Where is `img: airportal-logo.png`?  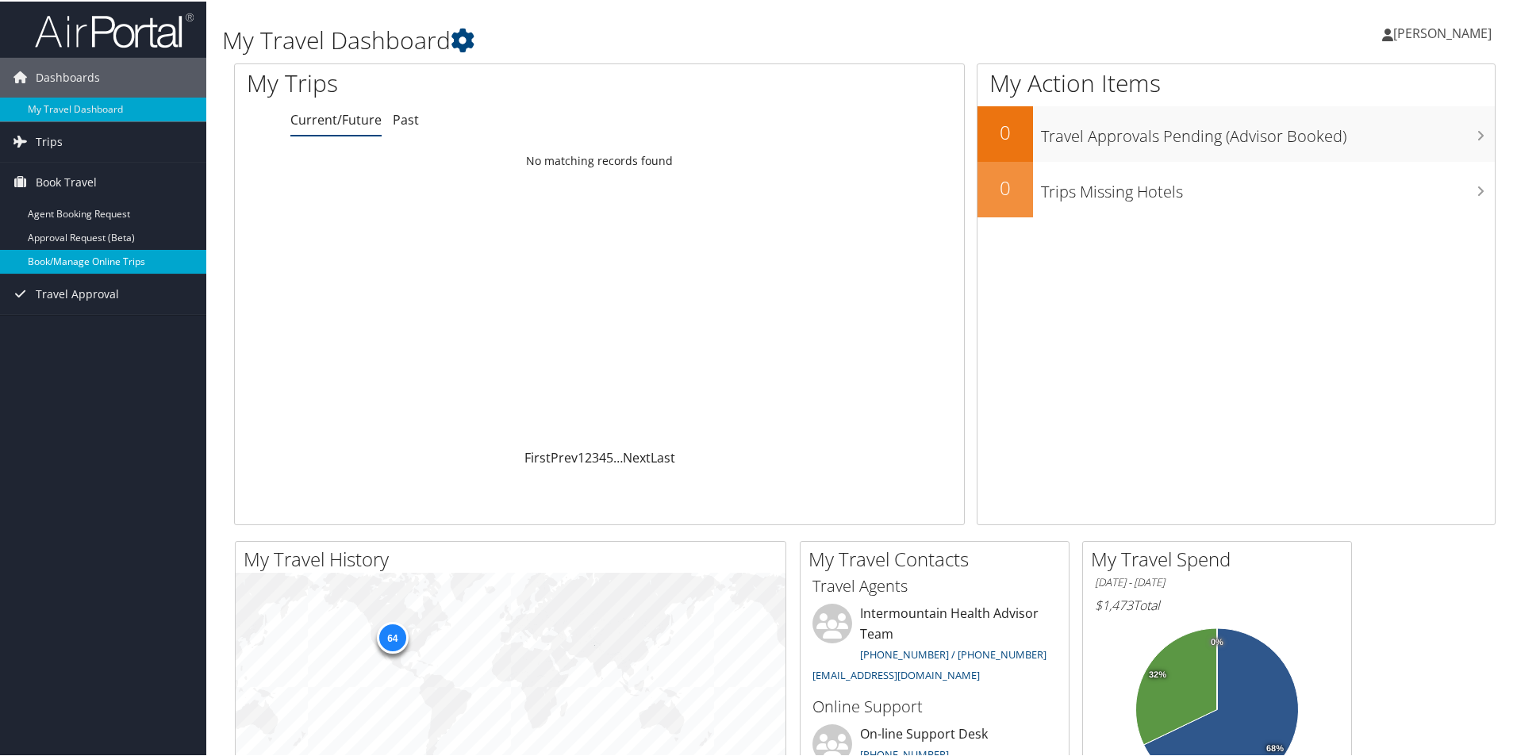 img: airportal-logo.png is located at coordinates (114, 29).